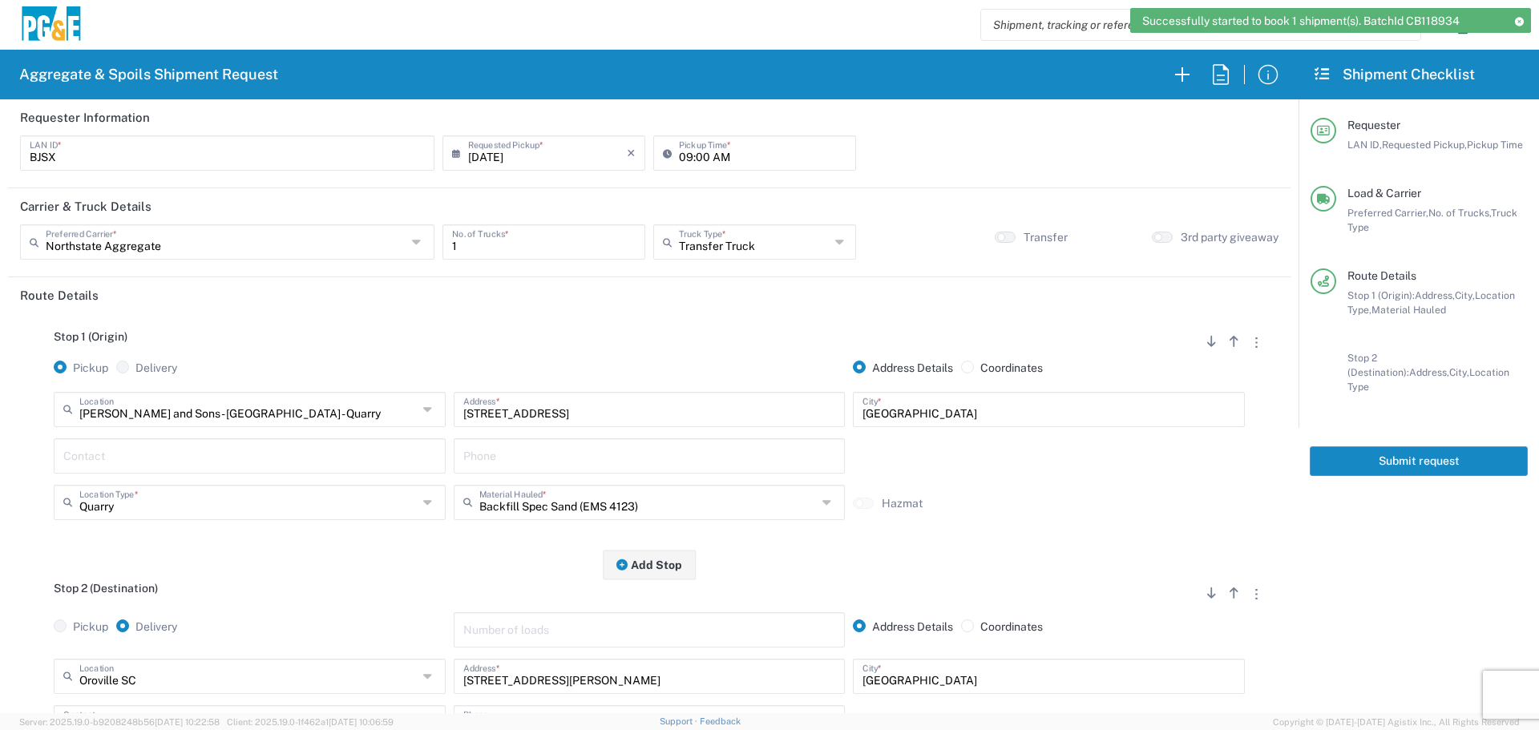 This screenshot has height=730, width=1539. I want to click on span: Successfully started to book 1 shipment(s). BatchId CB118934, so click(1301, 21).